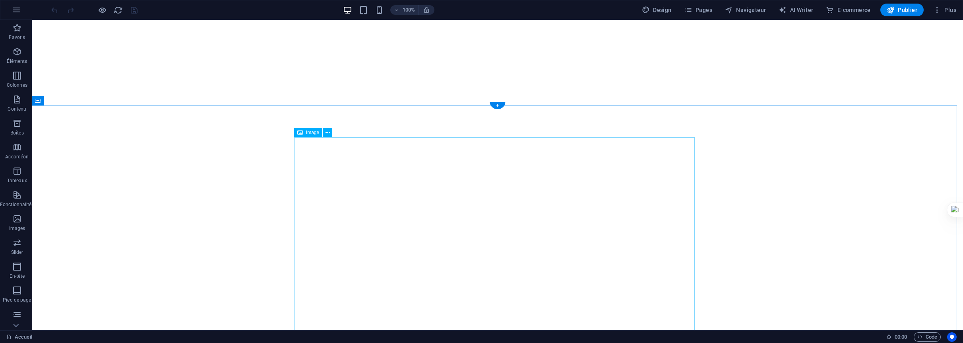  I want to click on button: Cliquez ici pour quitter le mode Aperçu et poursuivre l'édition., so click(102, 10).